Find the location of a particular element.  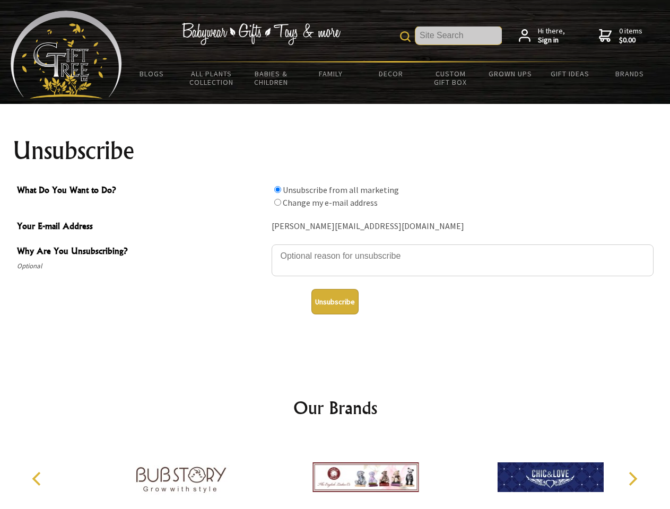

img: Babyware - Gifts - Toys and more... is located at coordinates (66, 55).